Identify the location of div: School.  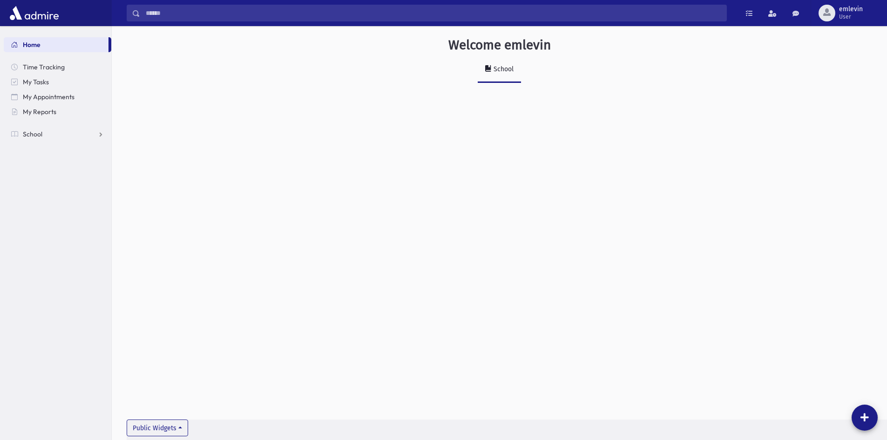
(502, 69).